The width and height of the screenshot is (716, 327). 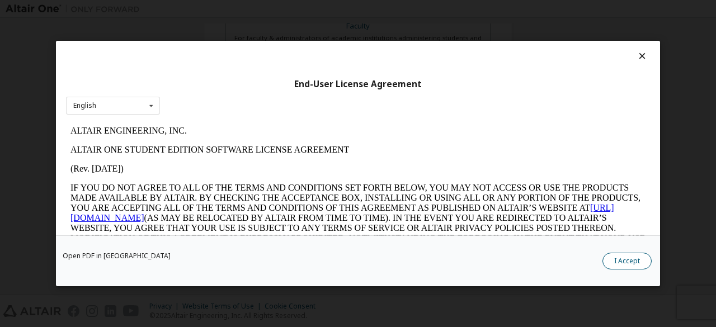 What do you see at coordinates (292, 29) in the screenshot?
I see `p: ALTAIR ONE STUDENT EDITION SOFTWARE LICENSE AGREEMENT` at bounding box center [292, 29].